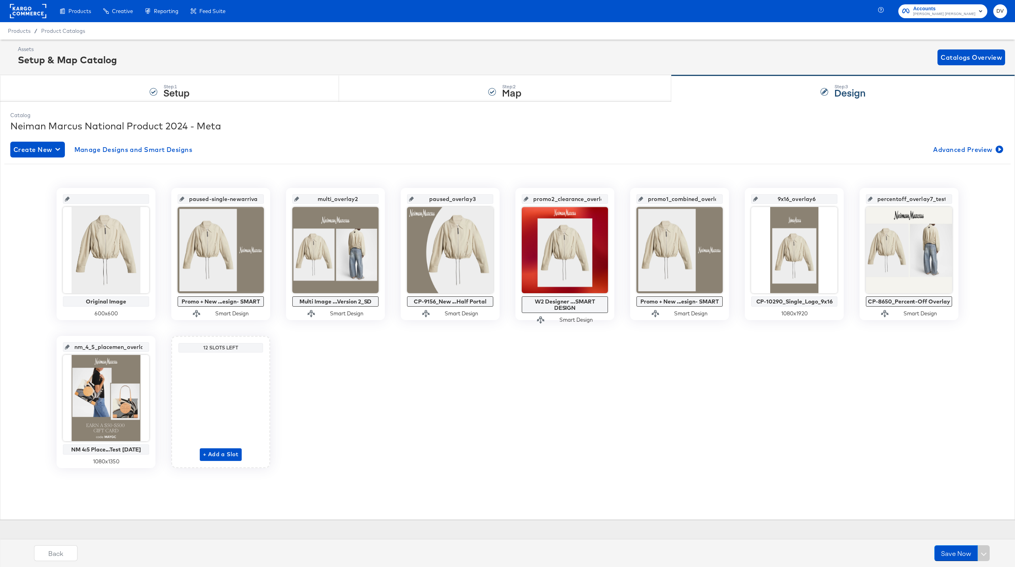 The width and height of the screenshot is (1015, 567). What do you see at coordinates (511, 87) in the screenshot?
I see `div: Step: 2` at bounding box center [511, 87].